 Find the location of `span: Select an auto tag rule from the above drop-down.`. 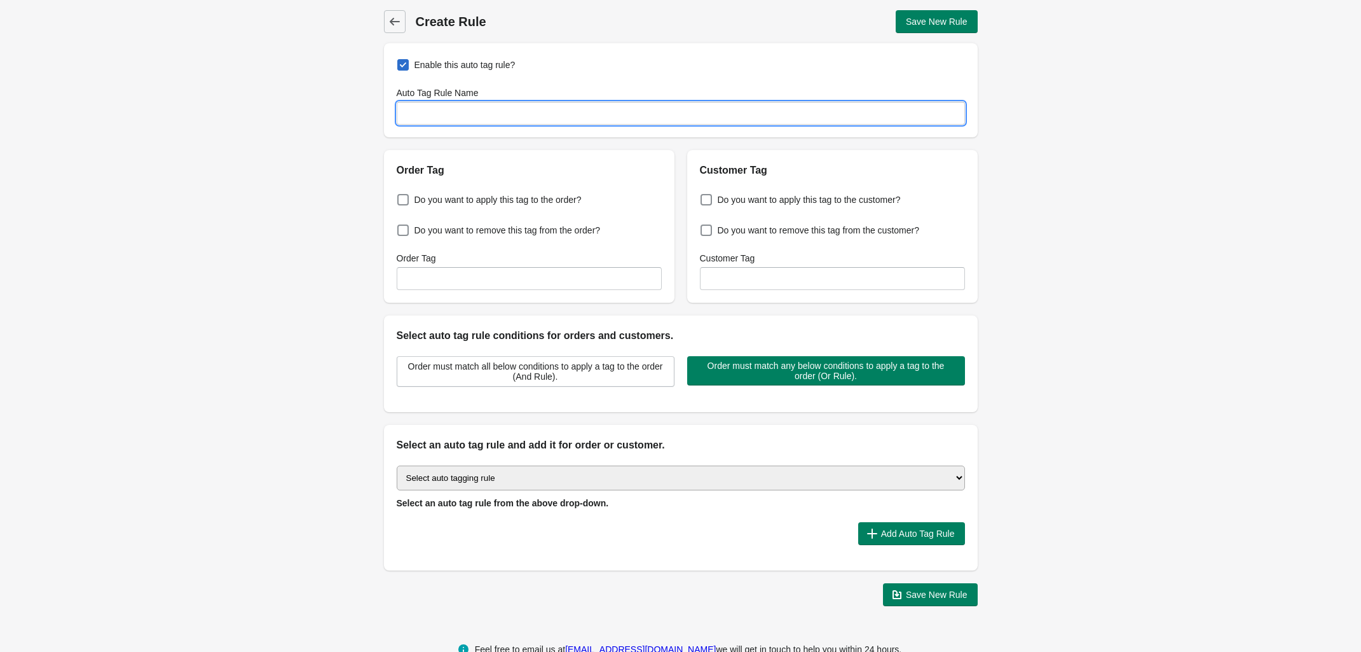

span: Select an auto tag rule from the above drop-down. is located at coordinates (503, 503).